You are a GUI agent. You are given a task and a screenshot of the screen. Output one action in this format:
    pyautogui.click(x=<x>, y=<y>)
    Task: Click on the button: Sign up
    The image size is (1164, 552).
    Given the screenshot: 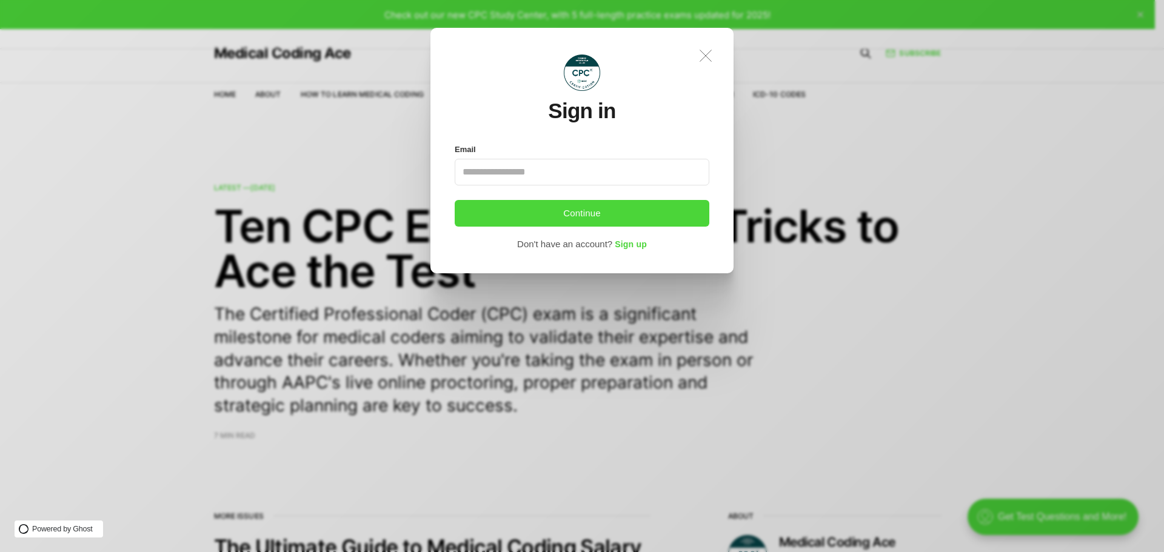 What is the action you would take?
    pyautogui.click(x=631, y=244)
    